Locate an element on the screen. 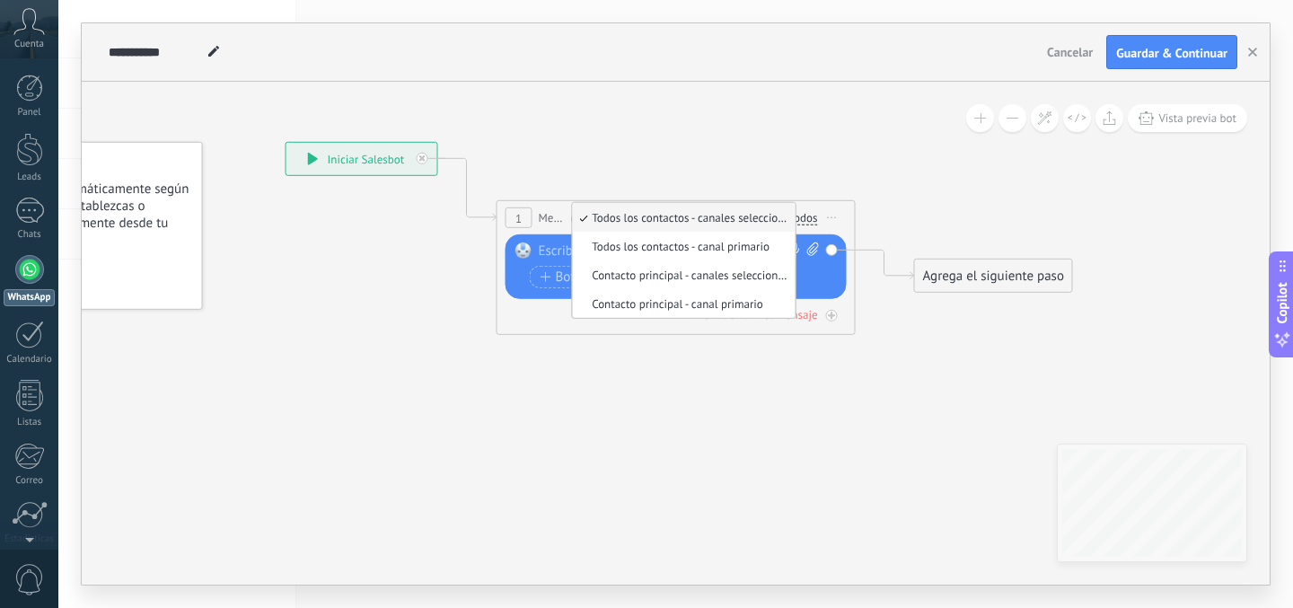  span: Todos los contactos - canal primario is located at coordinates (681, 246).